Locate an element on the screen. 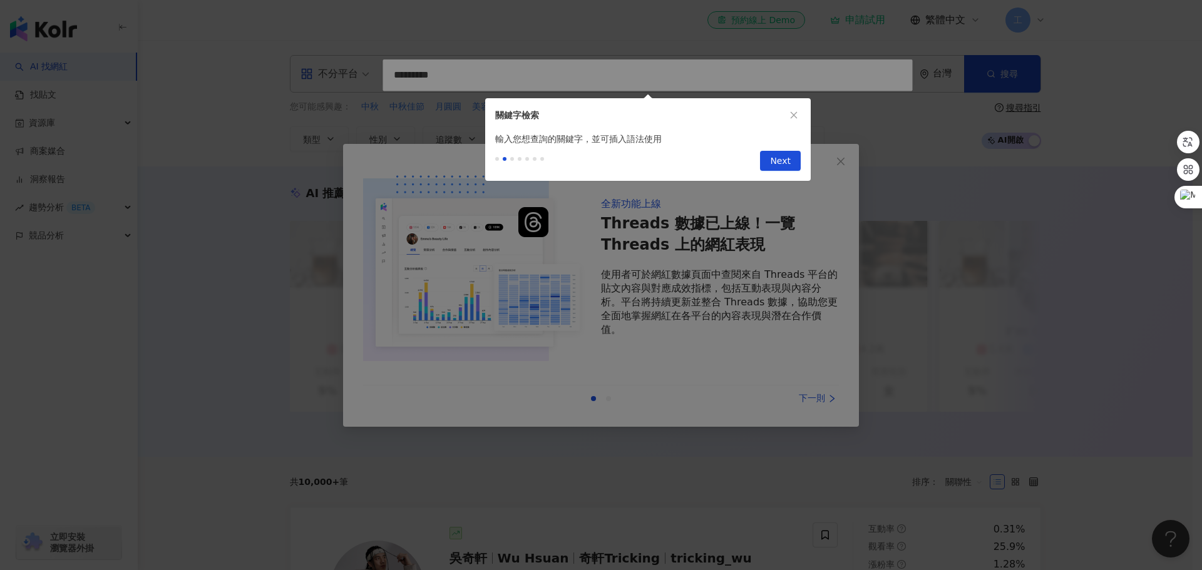 Image resolution: width=1202 pixels, height=570 pixels. button: Next is located at coordinates (780, 161).